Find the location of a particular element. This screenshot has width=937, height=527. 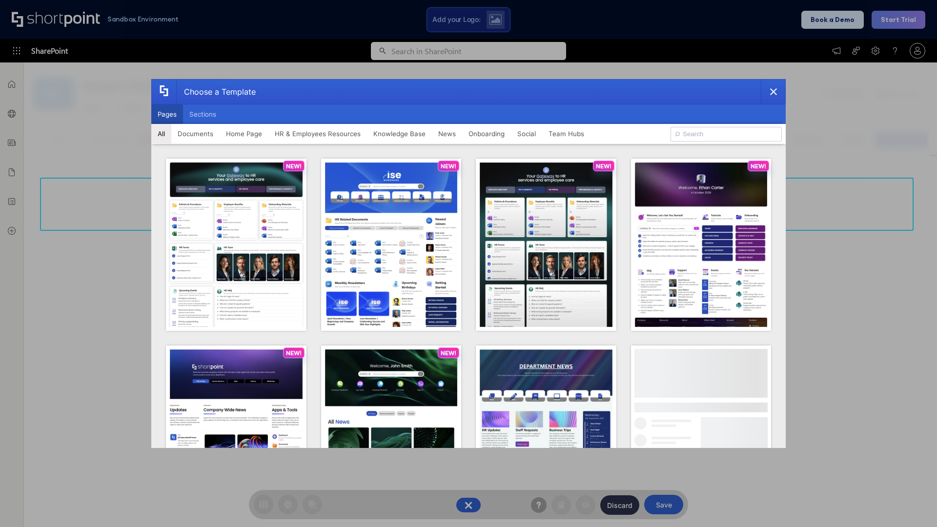

div: Chat Widget is located at coordinates (912, 504).